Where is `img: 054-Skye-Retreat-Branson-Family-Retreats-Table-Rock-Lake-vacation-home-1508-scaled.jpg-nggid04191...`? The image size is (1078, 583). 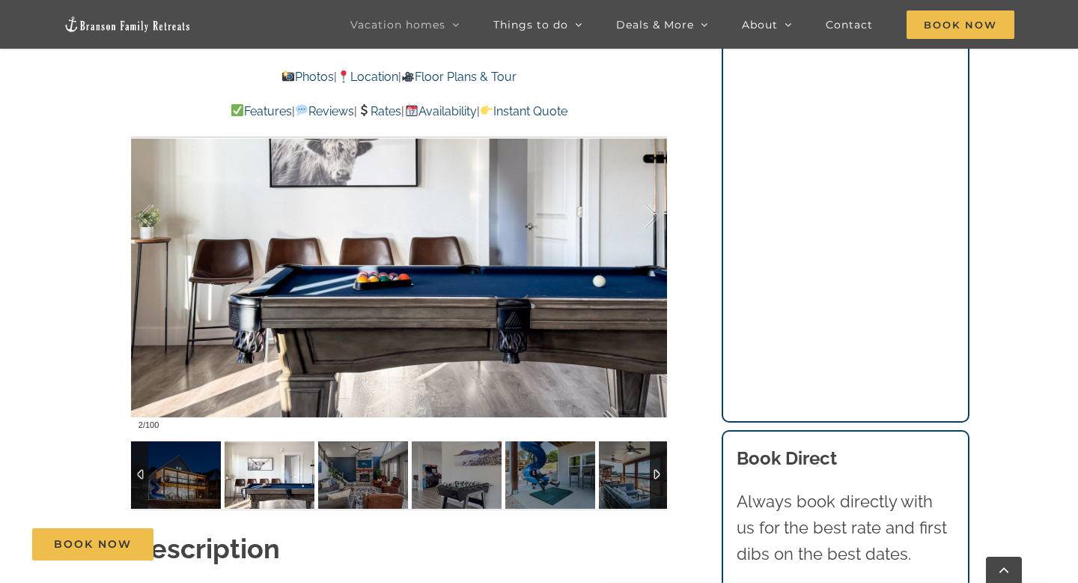
img: 054-Skye-Retreat-Branson-Family-Retreats-Table-Rock-Lake-vacation-home-1508-scaled.jpg-nggid04191... is located at coordinates (644, 475).